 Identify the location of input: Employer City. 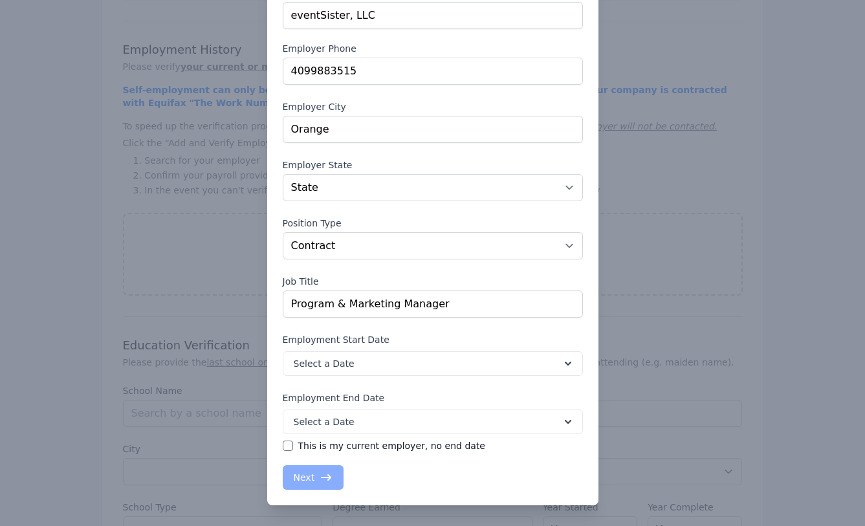
(433, 129).